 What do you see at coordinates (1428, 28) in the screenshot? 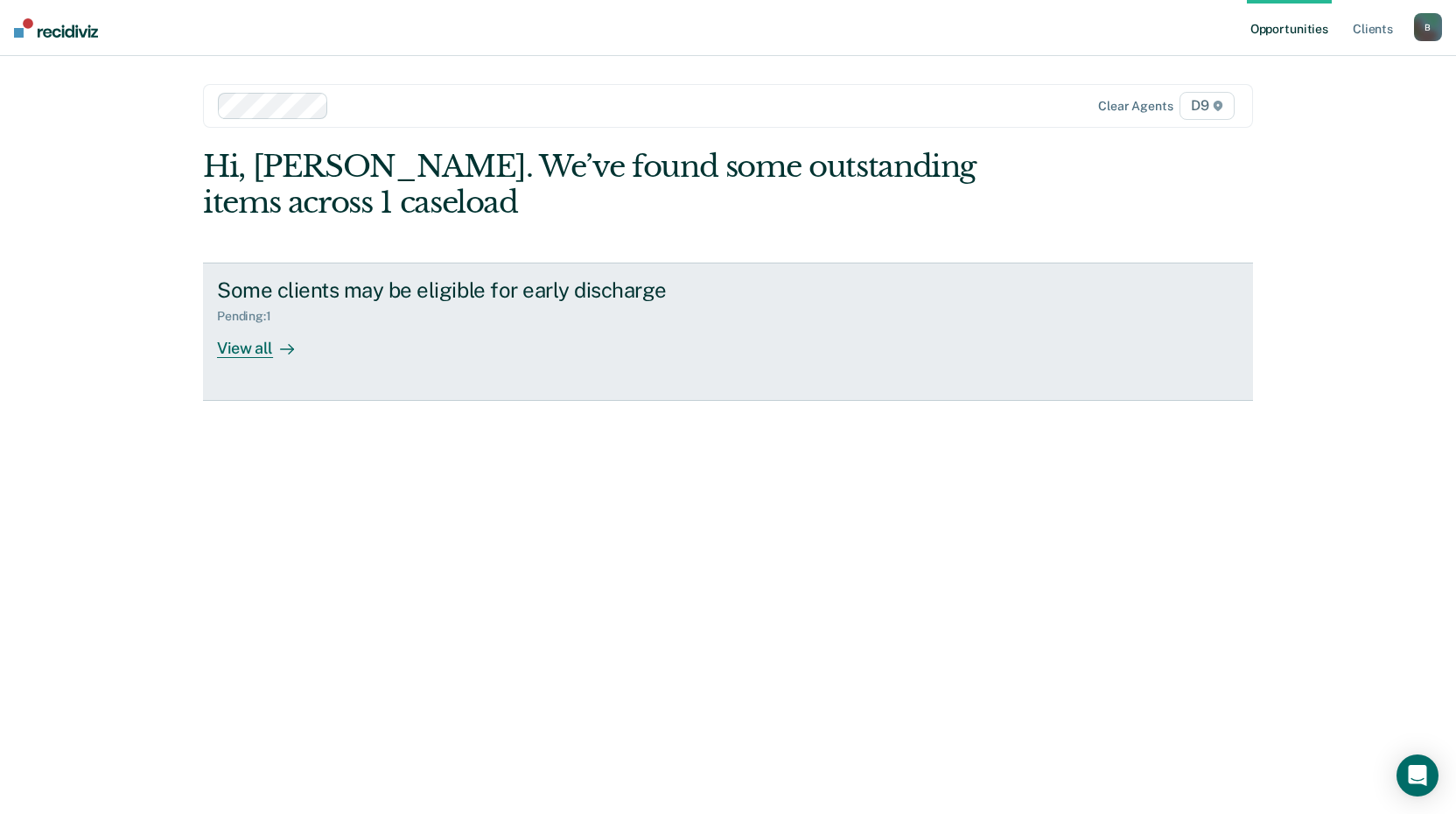
I see `div: B` at bounding box center [1428, 28].